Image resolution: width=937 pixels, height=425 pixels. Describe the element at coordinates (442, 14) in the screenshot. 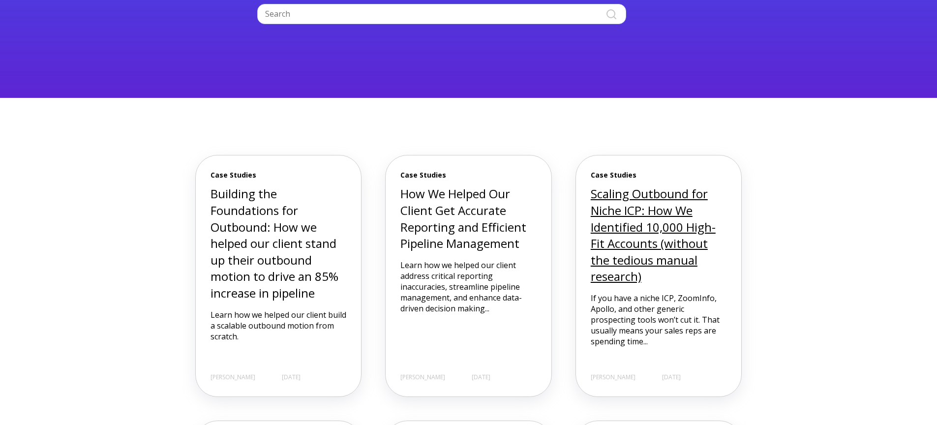

I see `input: Search` at that location.